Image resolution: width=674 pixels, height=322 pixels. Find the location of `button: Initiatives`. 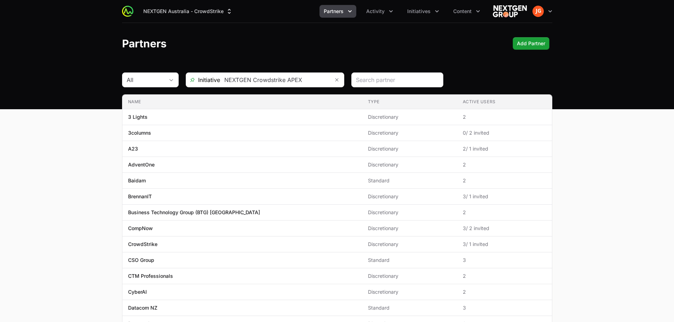

button: Initiatives is located at coordinates (423, 11).